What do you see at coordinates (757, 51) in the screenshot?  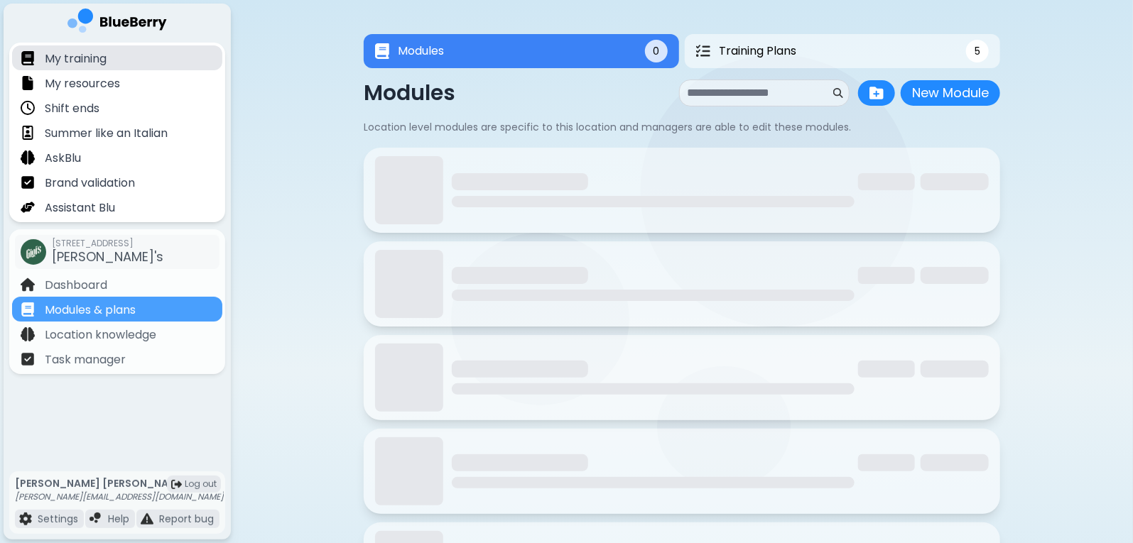 I see `span: Training Plans` at bounding box center [757, 51].